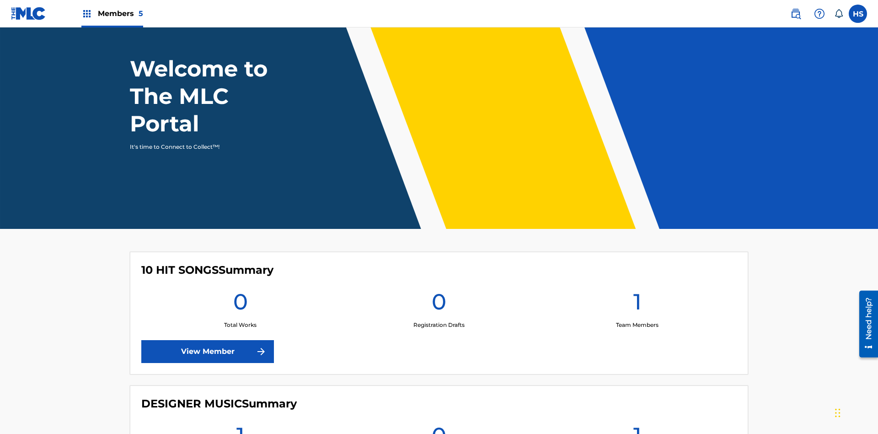  What do you see at coordinates (215, 96) in the screenshot?
I see `h1: Welcome to The MLC Portal` at bounding box center [215, 96].